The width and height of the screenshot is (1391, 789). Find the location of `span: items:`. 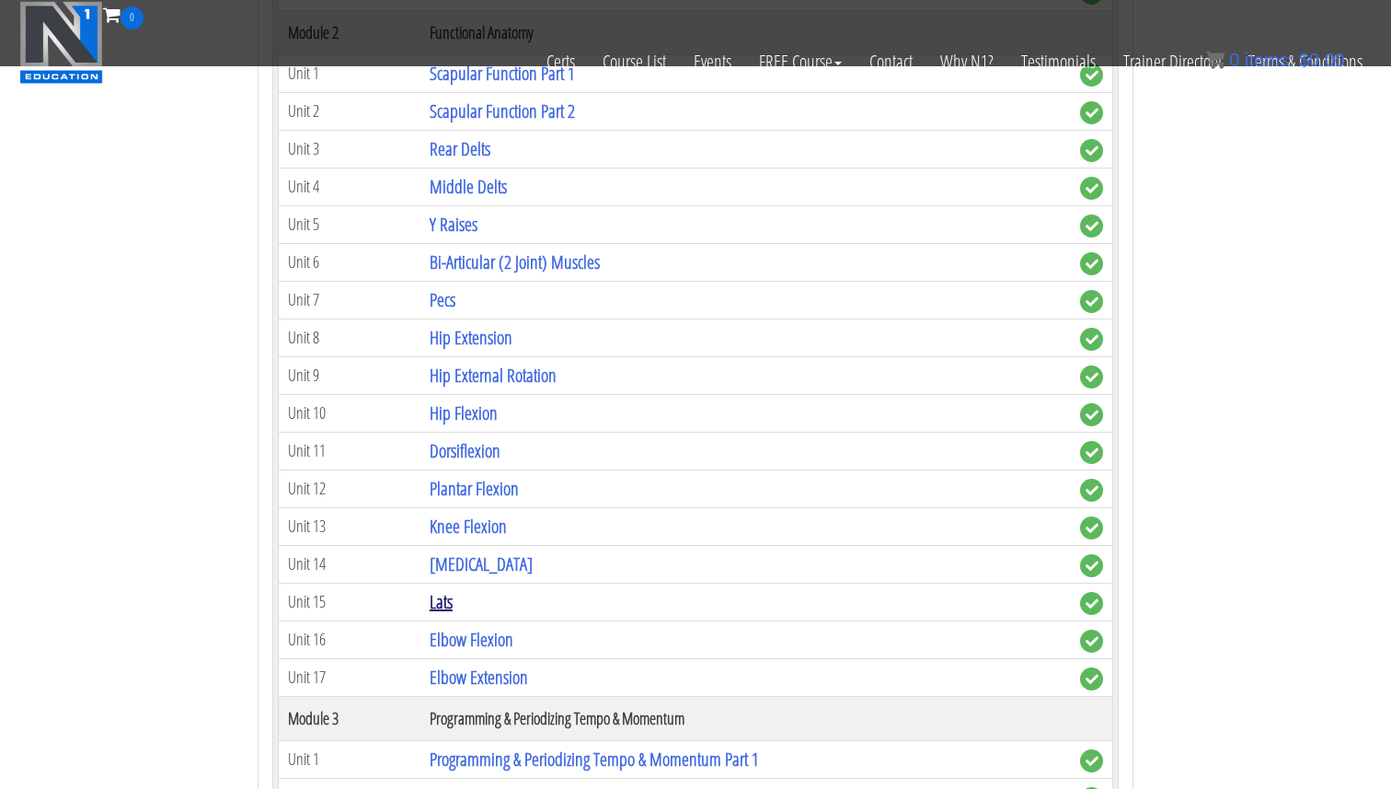

span: items: is located at coordinates (1269, 60).